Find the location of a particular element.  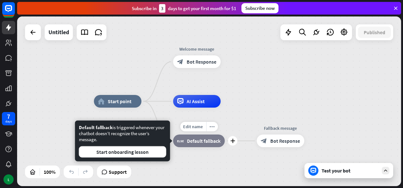

i: plus is located at coordinates (233, 141).